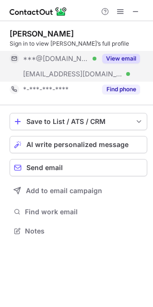 This screenshot has height=307, width=153. I want to click on button: Send email, so click(78, 168).